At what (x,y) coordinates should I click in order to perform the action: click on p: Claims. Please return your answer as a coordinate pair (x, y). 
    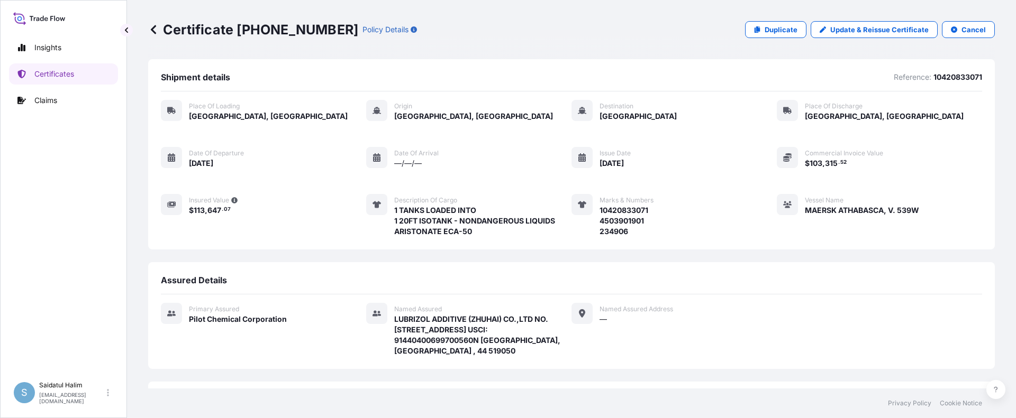
    Looking at the image, I should click on (45, 100).